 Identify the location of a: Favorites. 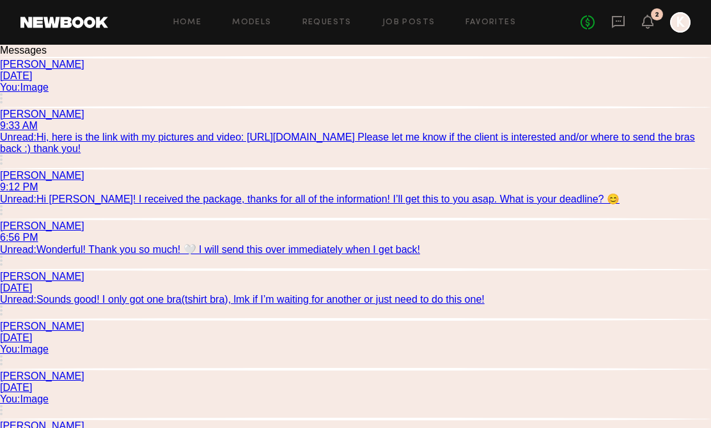
(490, 22).